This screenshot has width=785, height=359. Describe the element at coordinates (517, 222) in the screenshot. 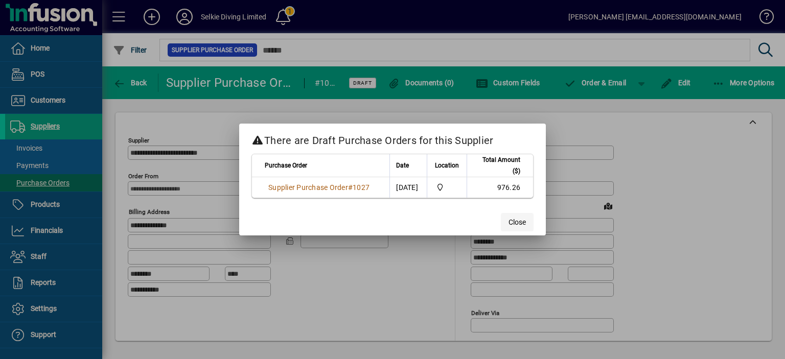

I see `span: Close` at that location.